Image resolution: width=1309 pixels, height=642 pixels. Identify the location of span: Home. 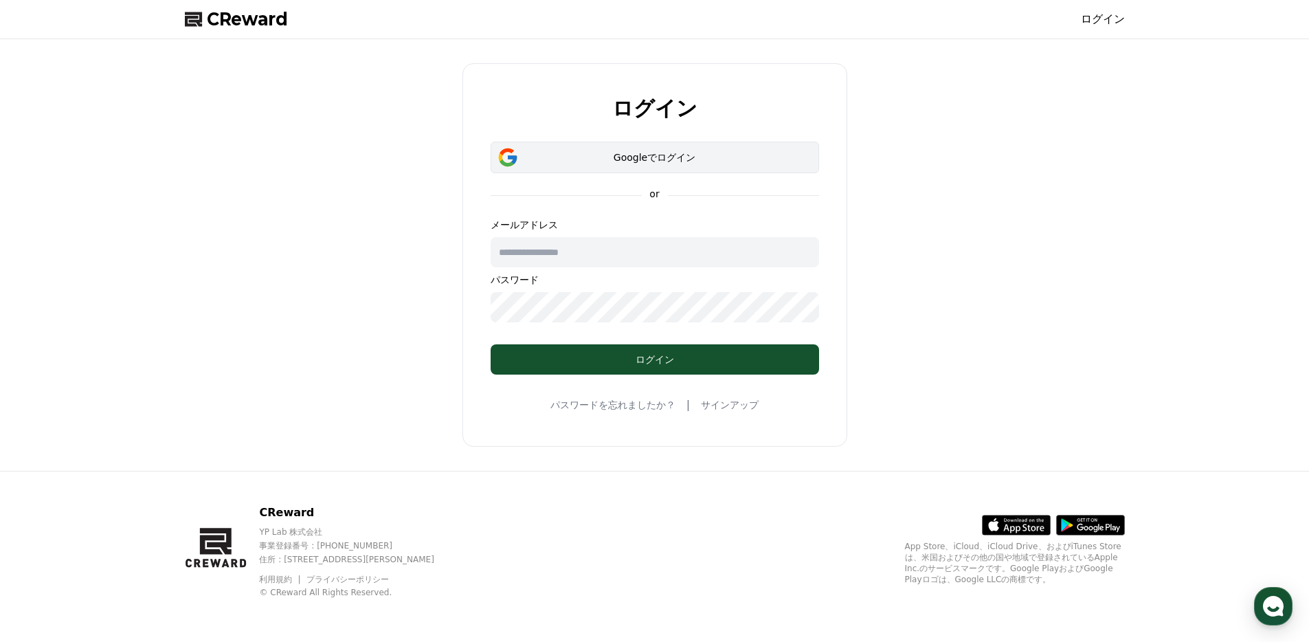
(47, 462).